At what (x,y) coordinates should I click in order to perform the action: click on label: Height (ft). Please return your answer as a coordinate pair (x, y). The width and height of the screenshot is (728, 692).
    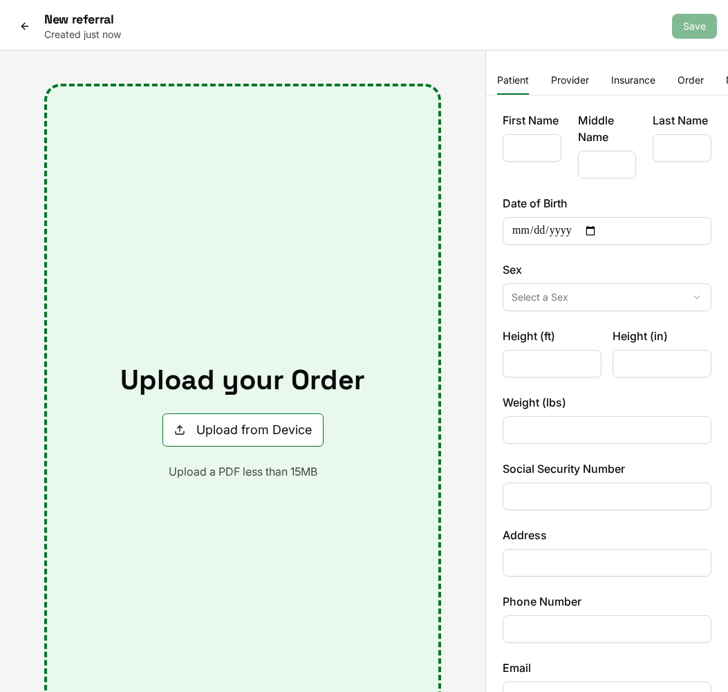
    Looking at the image, I should click on (552, 336).